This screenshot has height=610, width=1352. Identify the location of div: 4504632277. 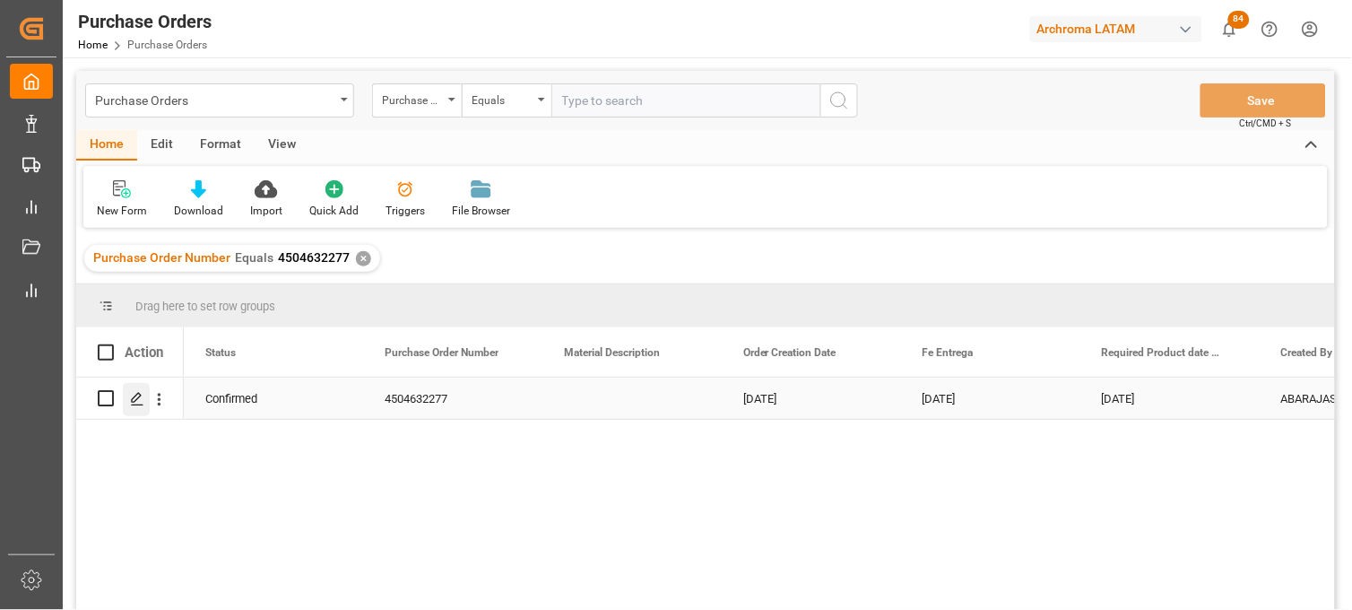
(453, 398).